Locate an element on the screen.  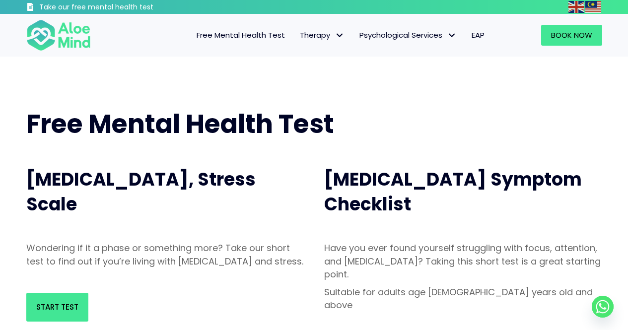
span: EAP is located at coordinates (478, 35).